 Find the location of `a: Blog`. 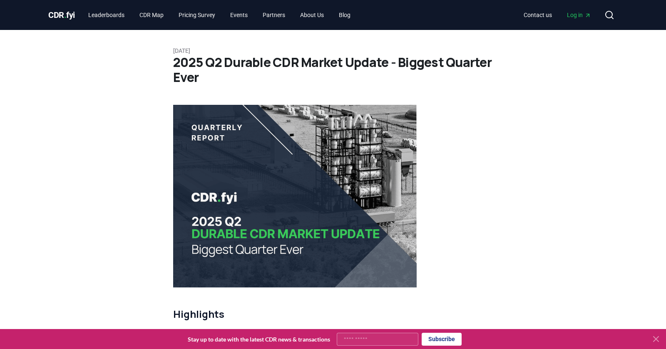

a: Blog is located at coordinates (345, 15).